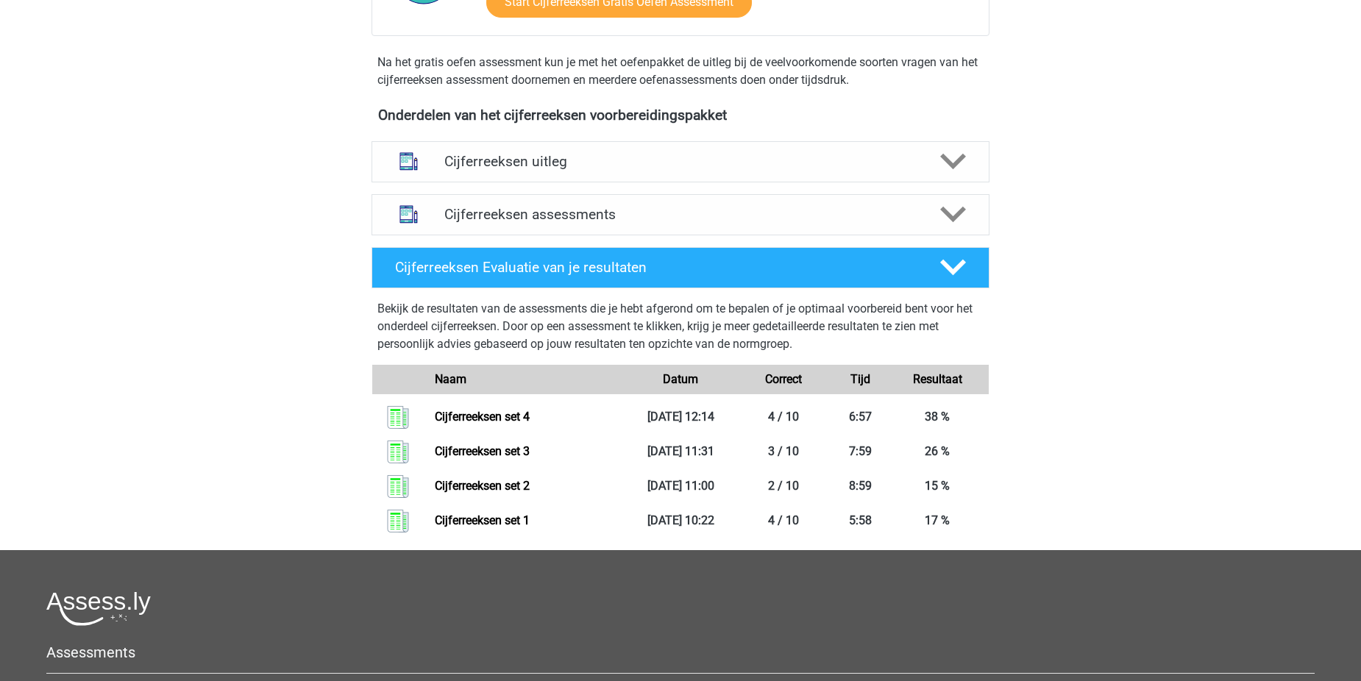  I want to click on h4: Cijferreeksen assessments, so click(680, 214).